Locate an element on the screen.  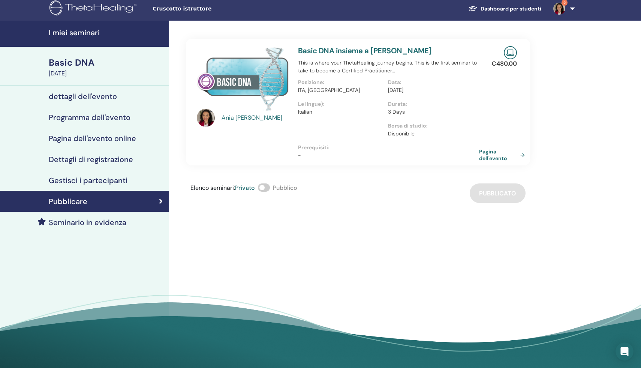
p: Italian is located at coordinates (341, 112).